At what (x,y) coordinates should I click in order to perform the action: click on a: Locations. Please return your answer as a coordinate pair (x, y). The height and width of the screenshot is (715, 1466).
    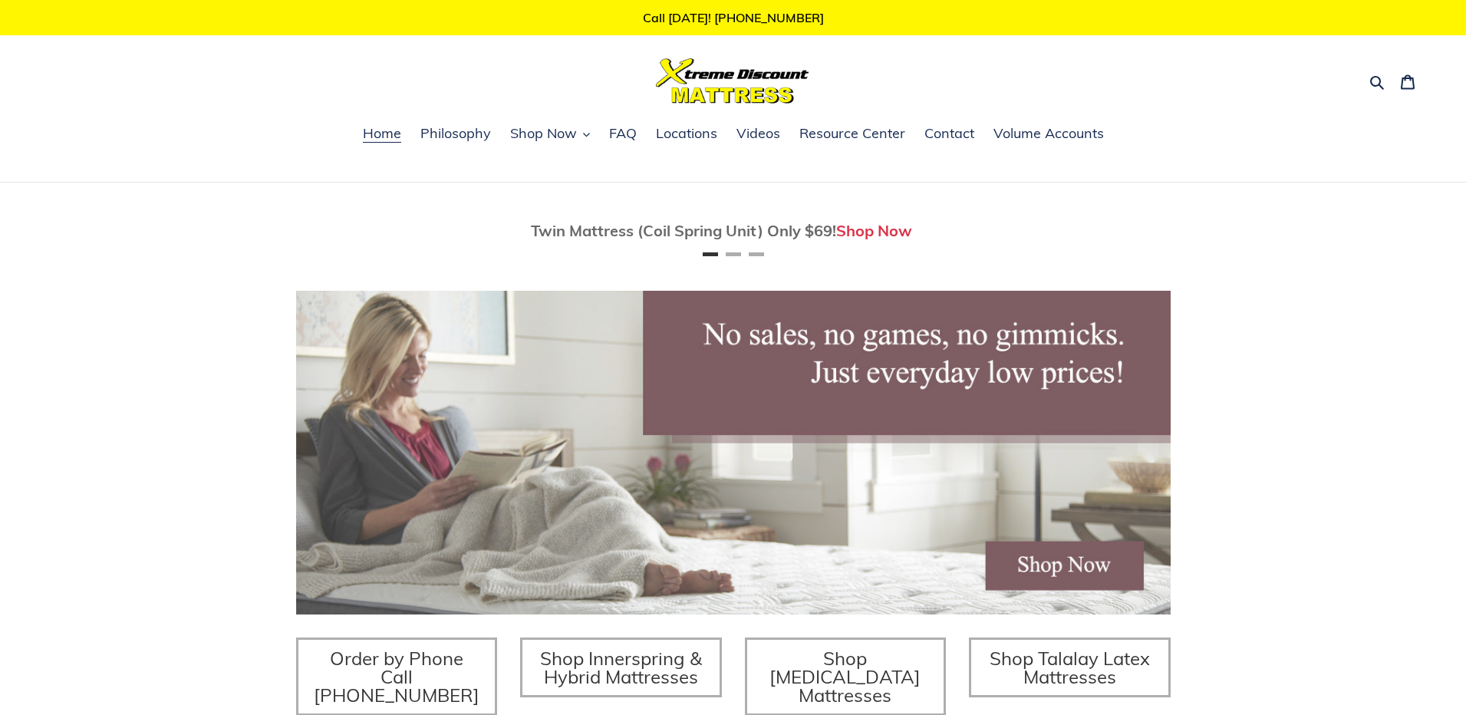
    Looking at the image, I should click on (687, 134).